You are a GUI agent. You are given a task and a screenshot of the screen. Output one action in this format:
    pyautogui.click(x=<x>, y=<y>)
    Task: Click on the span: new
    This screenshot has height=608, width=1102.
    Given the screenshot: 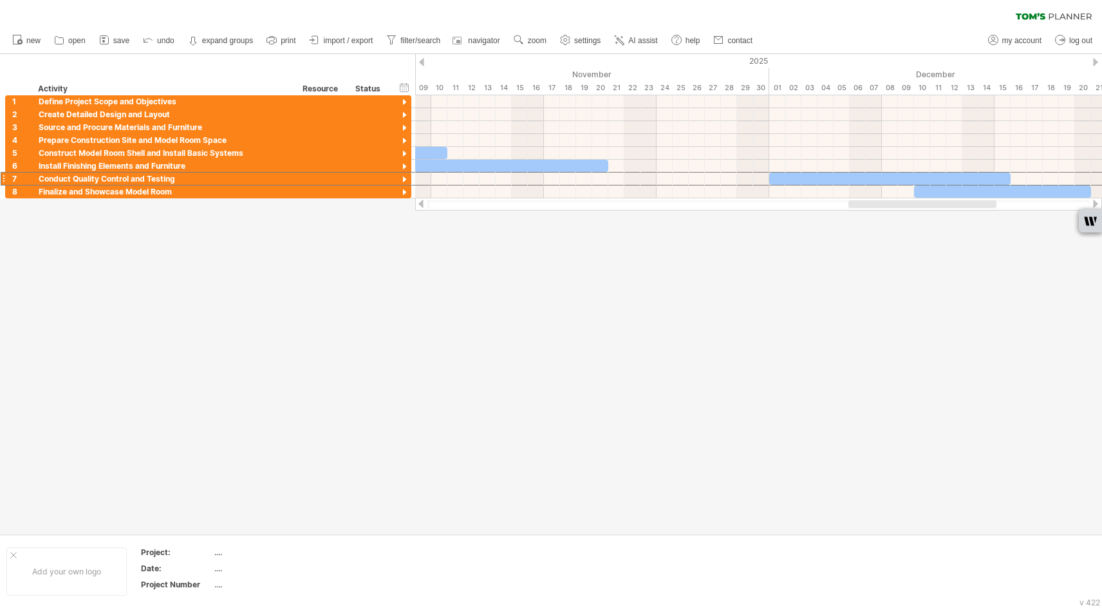 What is the action you would take?
    pyautogui.click(x=33, y=41)
    